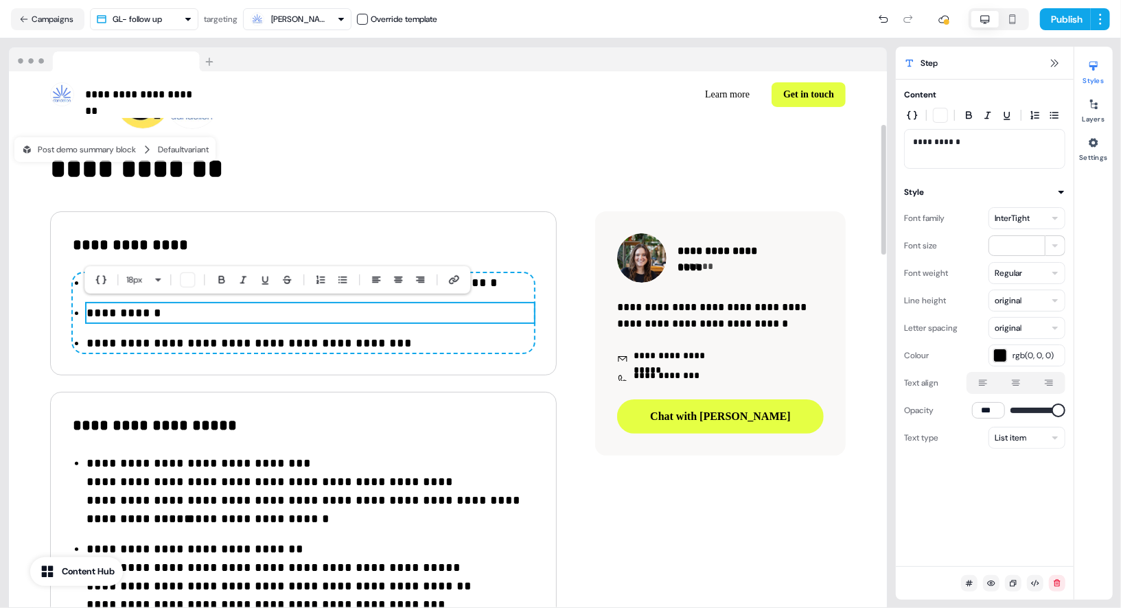  Describe the element at coordinates (1008, 273) in the screenshot. I see `div: Regular` at that location.